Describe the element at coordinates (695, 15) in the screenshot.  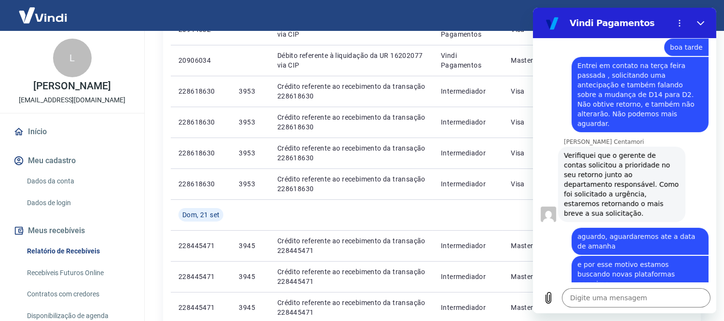
I see `button: Sair` at that location.